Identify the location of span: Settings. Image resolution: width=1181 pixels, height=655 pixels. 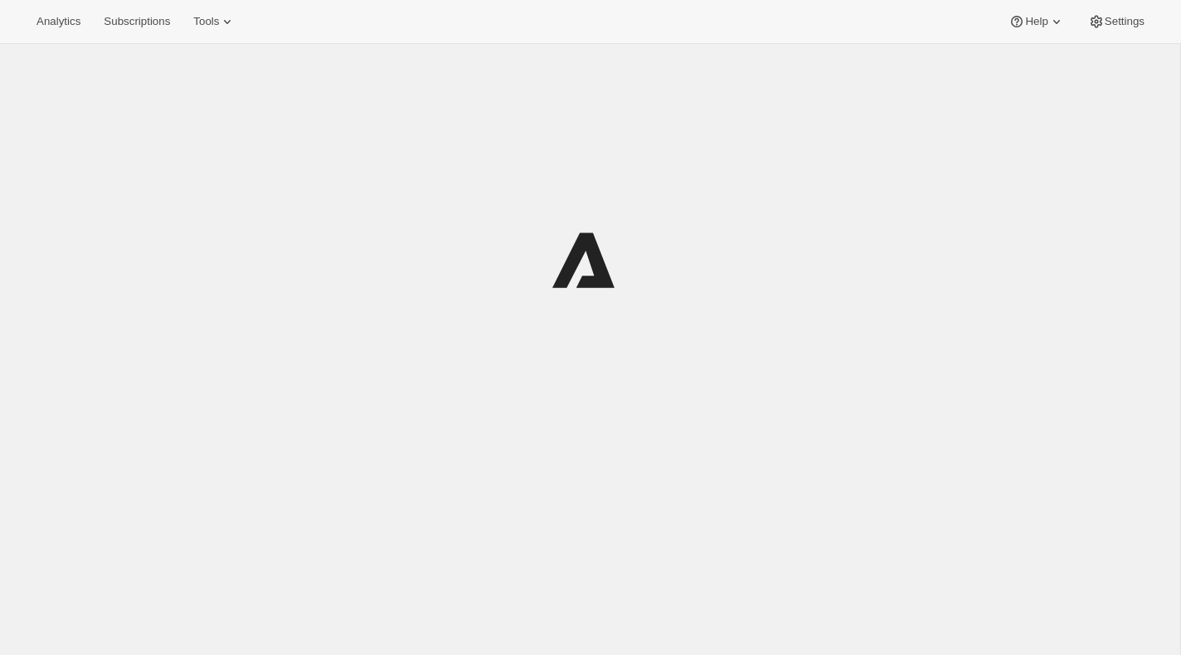
(1125, 22).